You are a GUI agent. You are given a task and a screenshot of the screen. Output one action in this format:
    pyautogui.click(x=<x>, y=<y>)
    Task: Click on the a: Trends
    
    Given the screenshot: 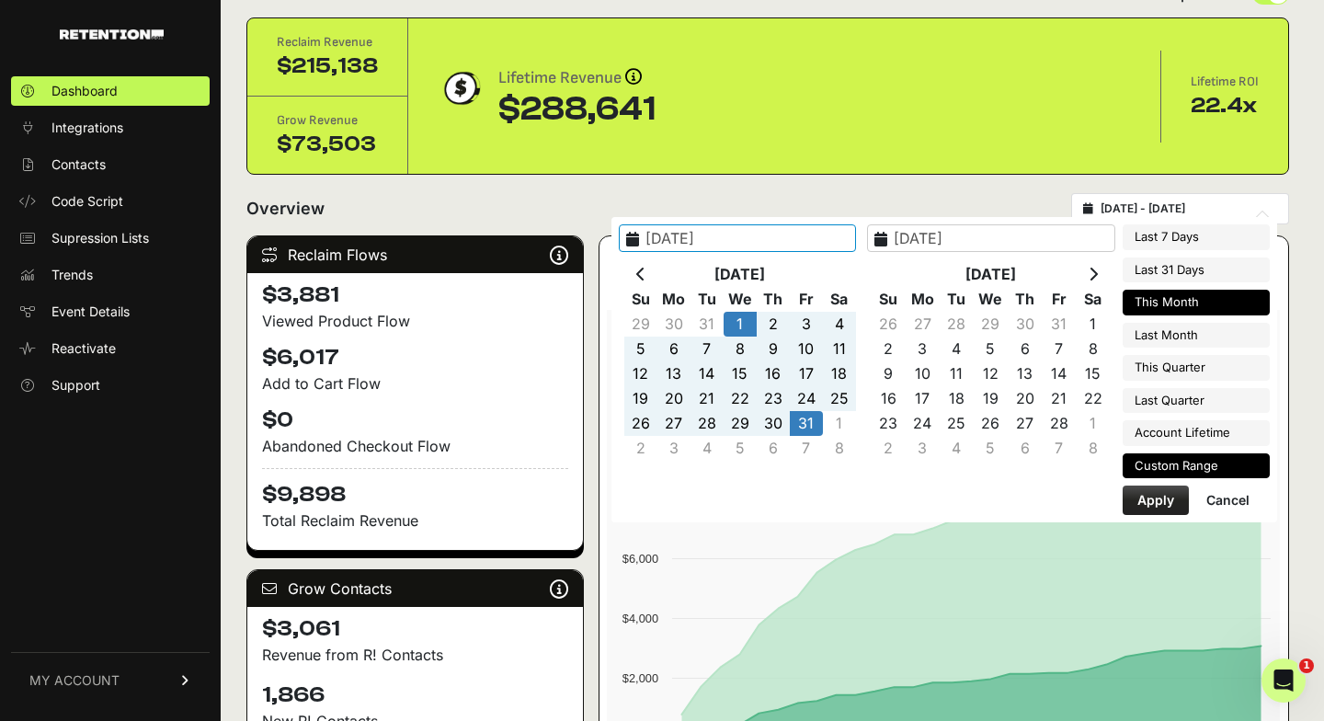 What is the action you would take?
    pyautogui.click(x=110, y=275)
    